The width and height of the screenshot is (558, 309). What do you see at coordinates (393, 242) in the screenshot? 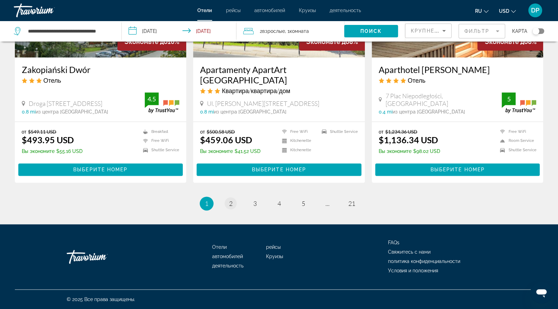
I see `a: FAQs` at bounding box center [393, 242].